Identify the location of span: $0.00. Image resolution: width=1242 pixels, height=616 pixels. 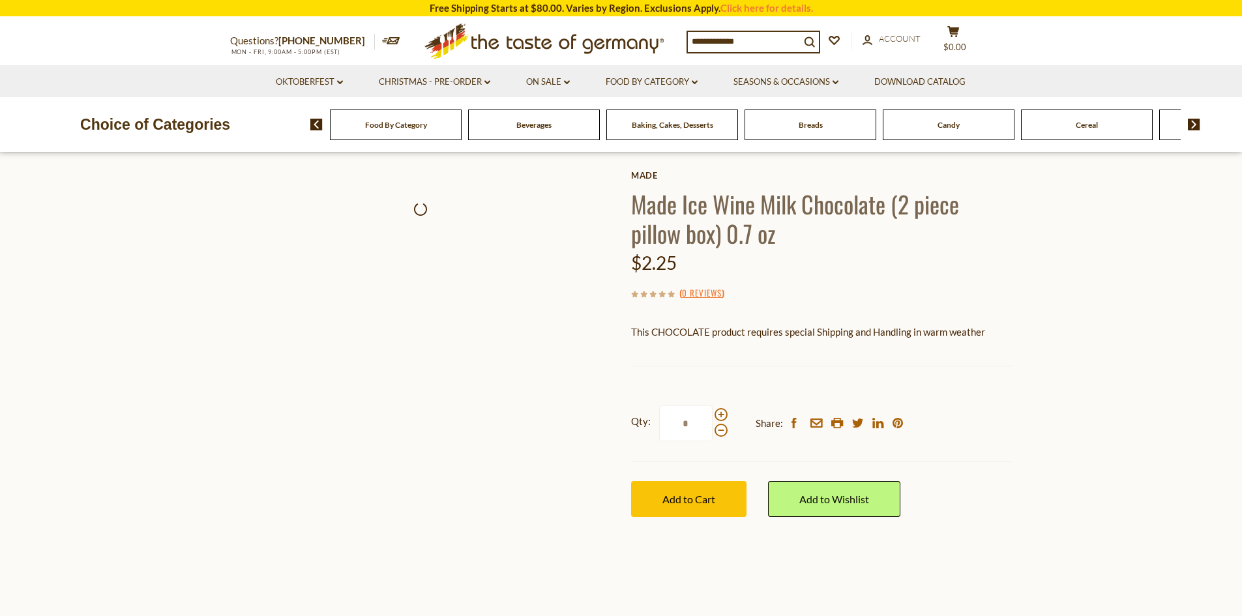
(954, 47).